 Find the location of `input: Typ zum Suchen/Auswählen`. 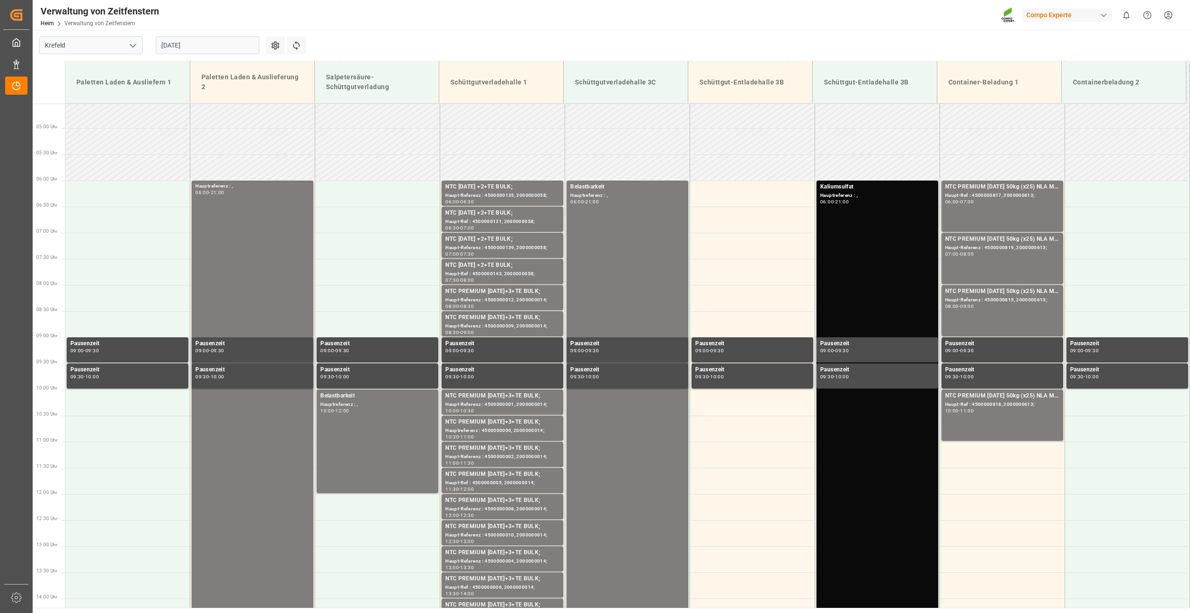

input: Typ zum Suchen/Auswählen is located at coordinates (91, 45).